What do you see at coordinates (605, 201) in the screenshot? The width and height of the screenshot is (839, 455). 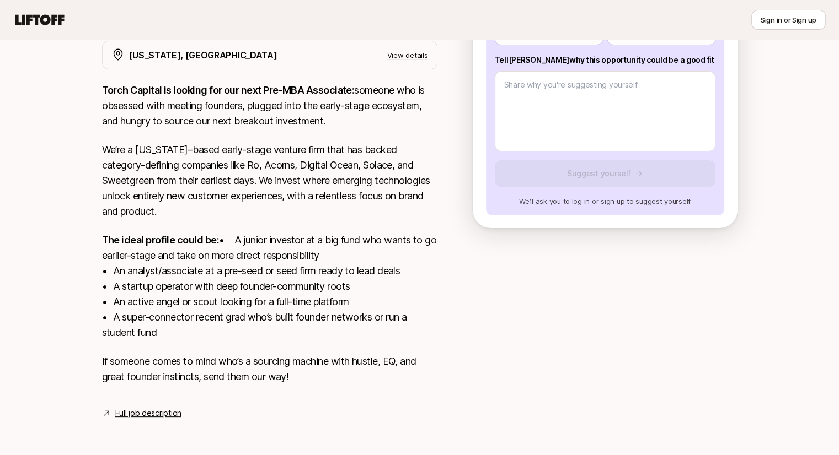 I see `p: We’ll ask you to log in or sign up to suggest yourself` at bounding box center [605, 201].